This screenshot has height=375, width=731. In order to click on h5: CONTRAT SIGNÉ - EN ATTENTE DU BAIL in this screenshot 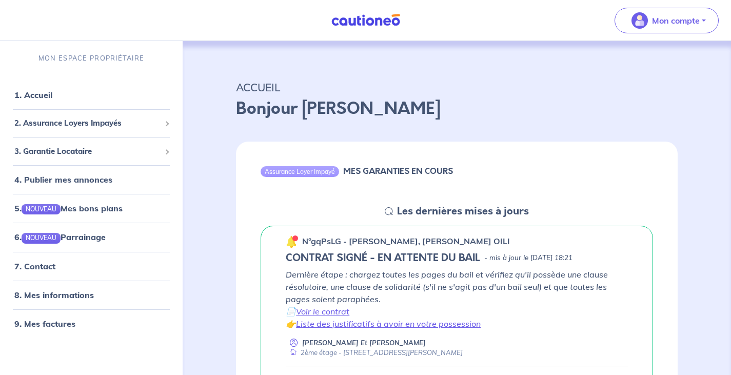, I will do `click(383, 258)`.